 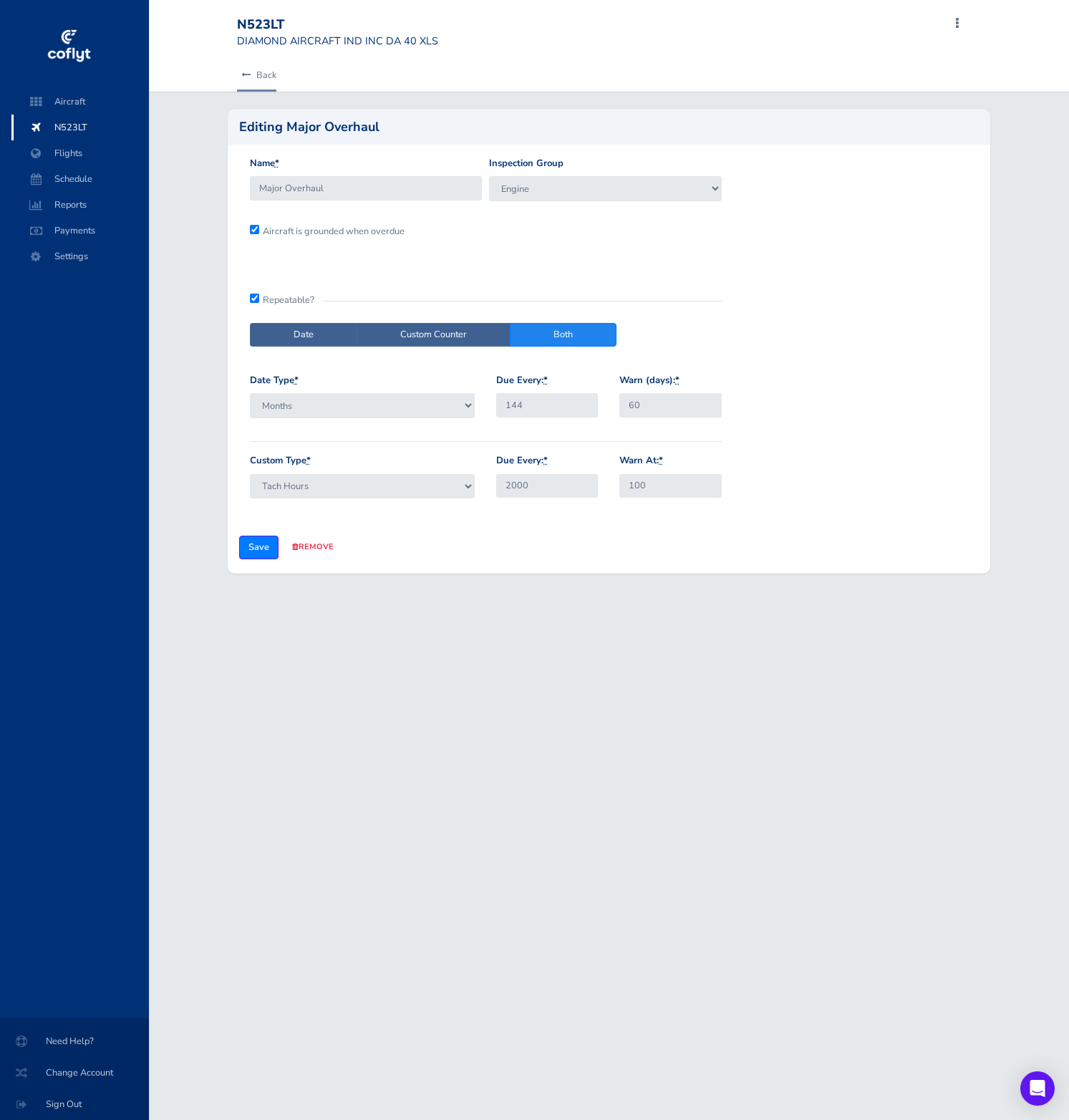 What do you see at coordinates (74, 1104) in the screenshot?
I see `span: Sign Out` at bounding box center [74, 1104].